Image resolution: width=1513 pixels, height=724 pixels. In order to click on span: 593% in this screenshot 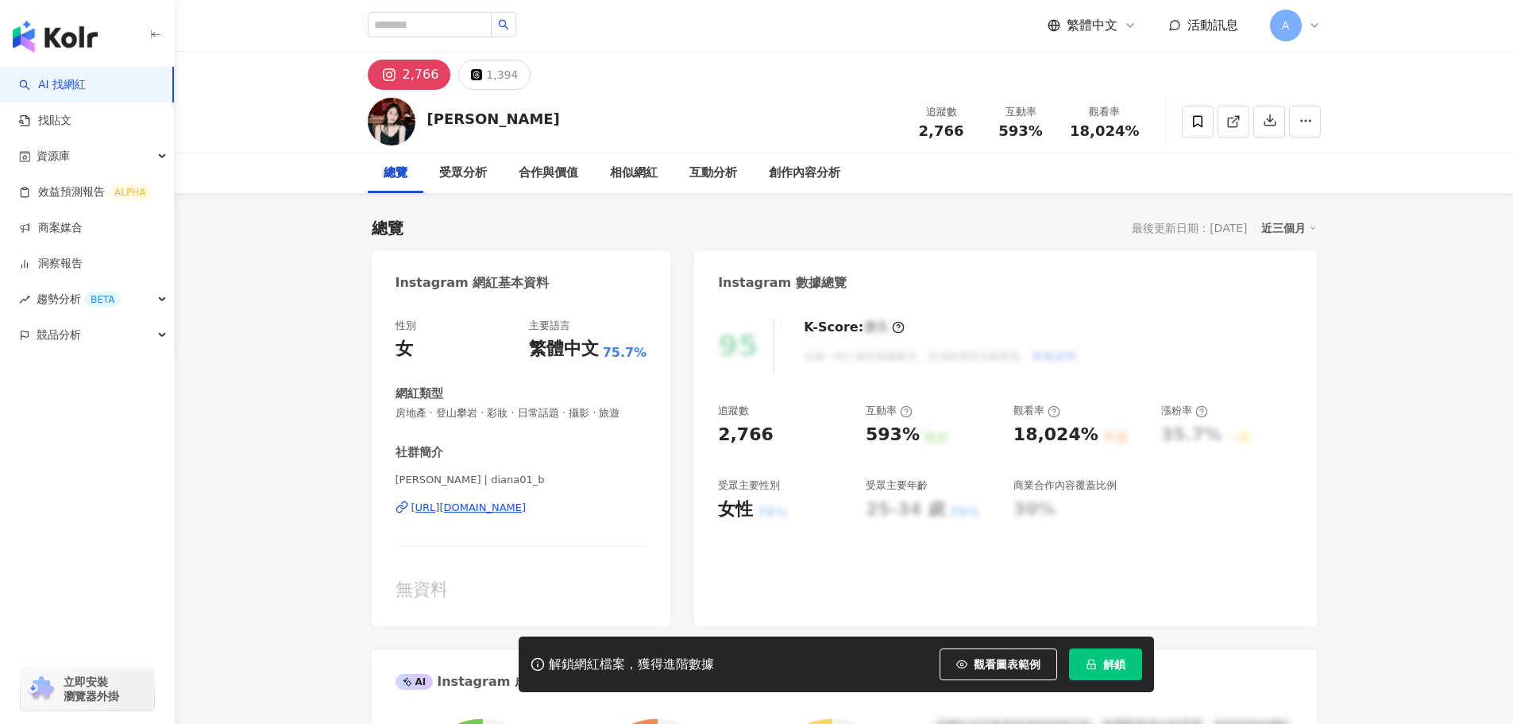, I will do `click(1021, 131)`.